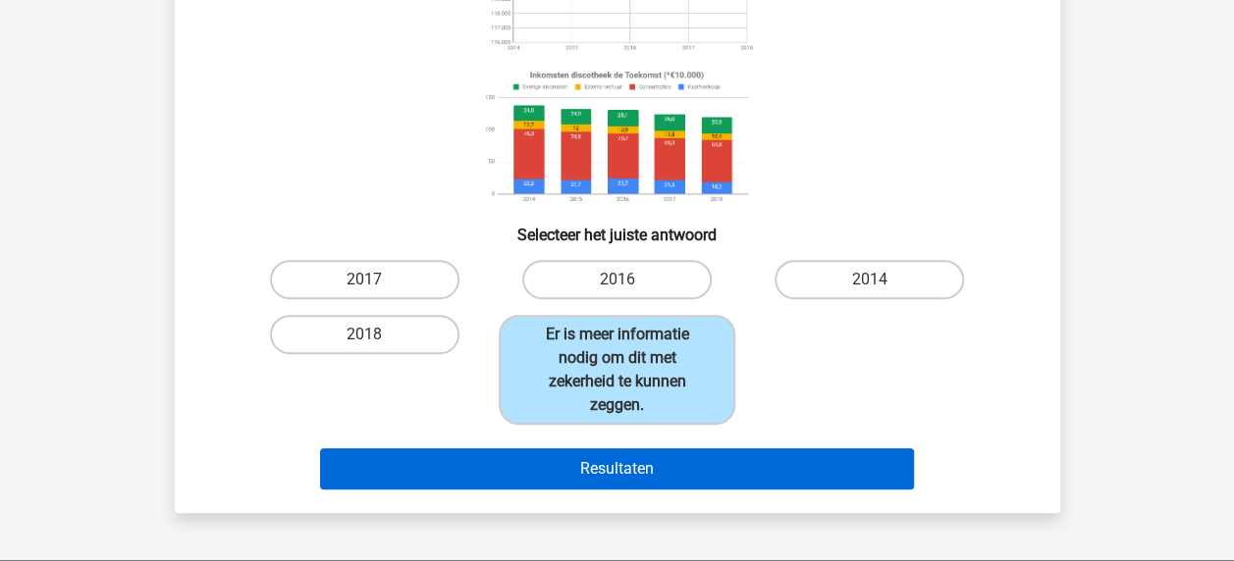 This screenshot has width=1234, height=561. Describe the element at coordinates (616, 469) in the screenshot. I see `button: Resultaten` at that location.